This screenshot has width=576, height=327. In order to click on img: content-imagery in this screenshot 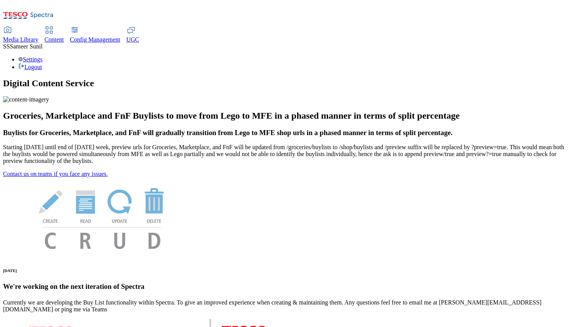, I will do `click(26, 99)`.